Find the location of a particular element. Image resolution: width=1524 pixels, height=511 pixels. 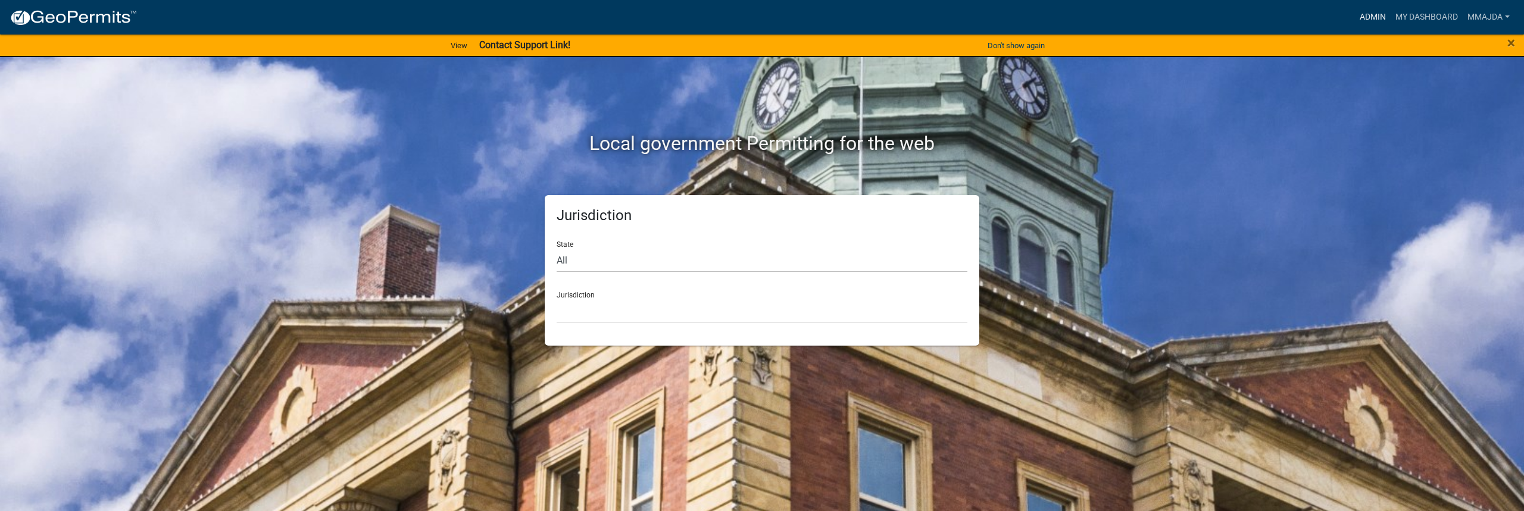

h5: Jurisdiction is located at coordinates (762, 215).